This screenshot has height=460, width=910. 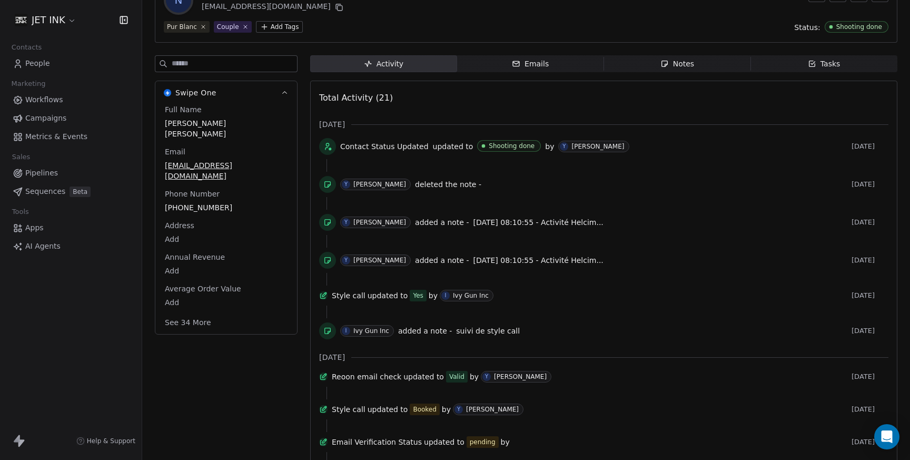 I want to click on img: JET%20INK%20Metal.png, so click(x=21, y=20).